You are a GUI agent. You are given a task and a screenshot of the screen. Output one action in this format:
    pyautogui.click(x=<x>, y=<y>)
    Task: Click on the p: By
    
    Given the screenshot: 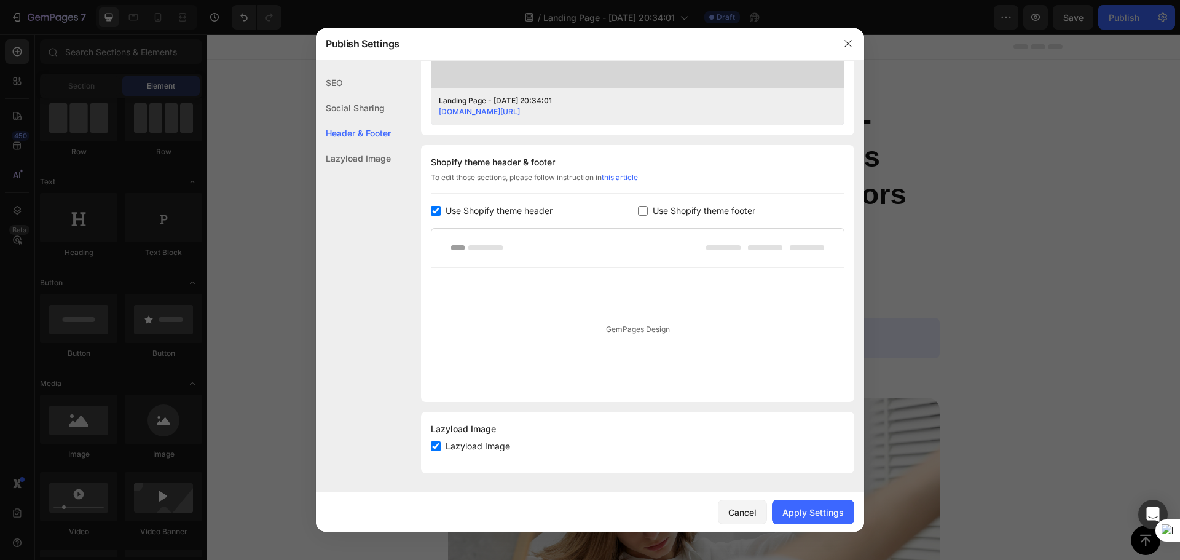 What is the action you would take?
    pyautogui.click(x=336, y=250)
    